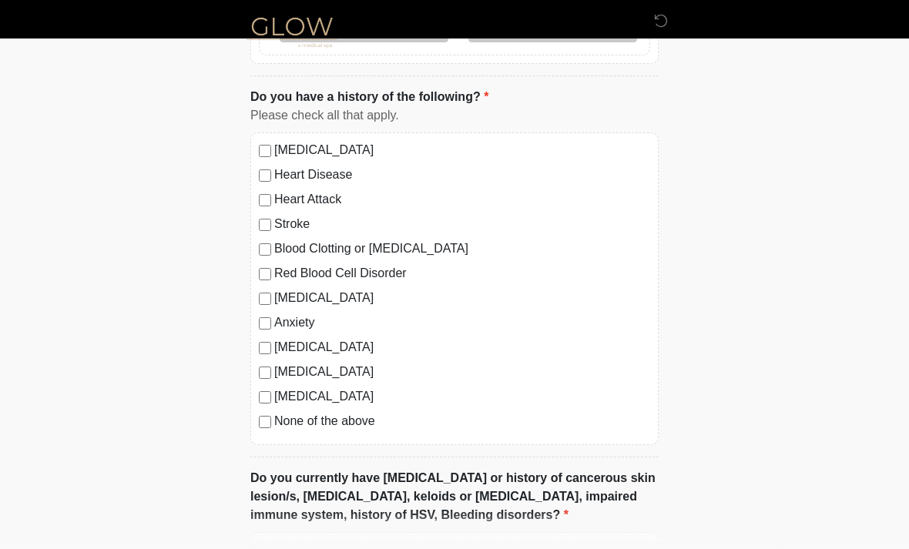 Image resolution: width=909 pixels, height=549 pixels. Describe the element at coordinates (265, 200) in the screenshot. I see `input: Heart Attack` at that location.